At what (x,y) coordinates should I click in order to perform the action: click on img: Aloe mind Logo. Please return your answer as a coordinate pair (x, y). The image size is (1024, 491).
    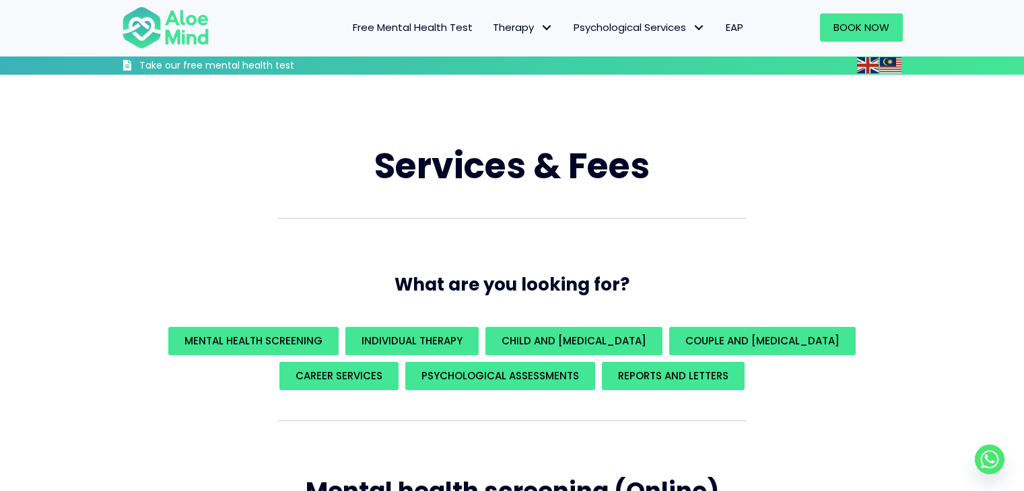
    Looking at the image, I should click on (166, 28).